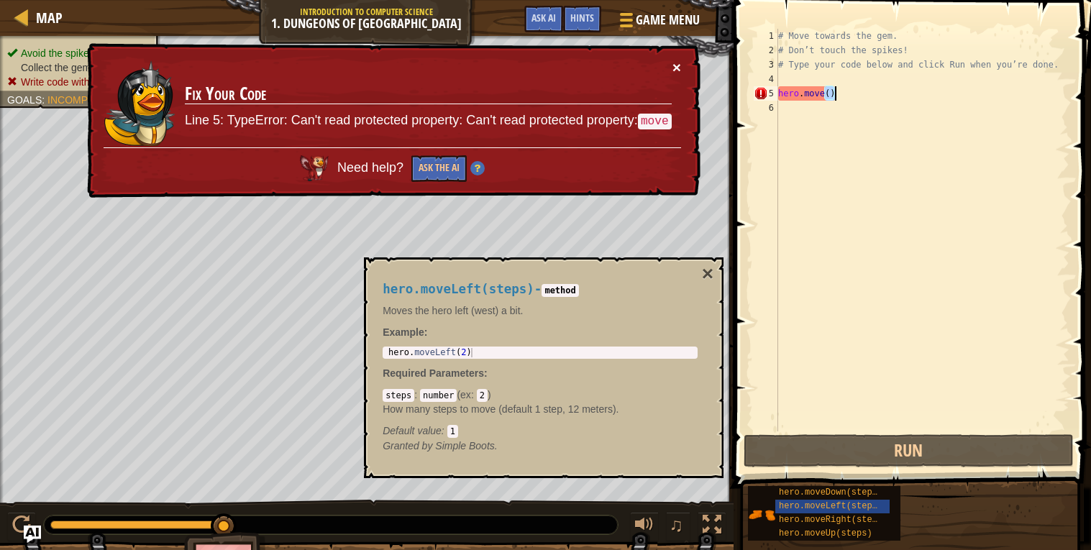 The width and height of the screenshot is (1091, 550). Describe the element at coordinates (540, 311) in the screenshot. I see `p: Moves the hero left (west) a bit.` at that location.